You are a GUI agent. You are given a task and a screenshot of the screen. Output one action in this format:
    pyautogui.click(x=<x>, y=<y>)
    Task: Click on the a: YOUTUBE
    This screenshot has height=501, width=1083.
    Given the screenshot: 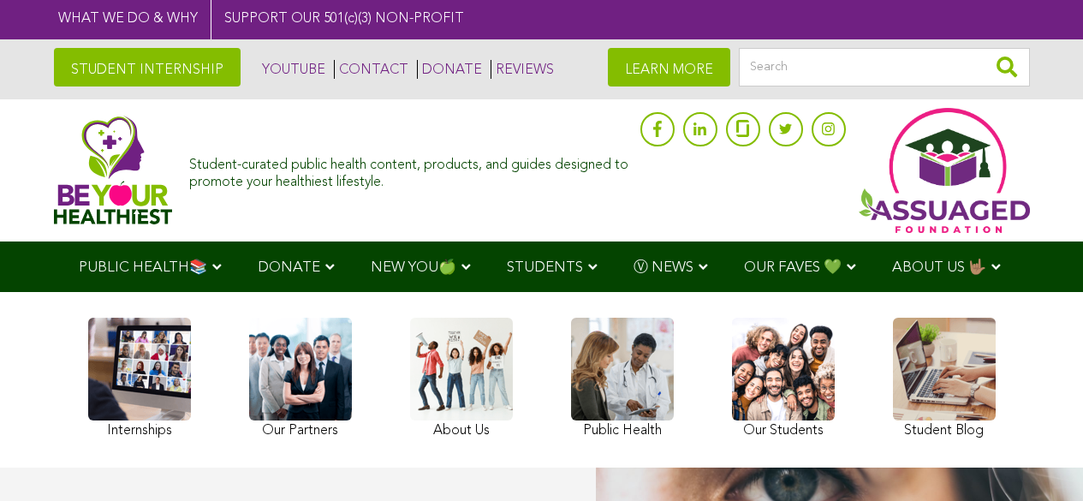 What is the action you would take?
    pyautogui.click(x=291, y=69)
    